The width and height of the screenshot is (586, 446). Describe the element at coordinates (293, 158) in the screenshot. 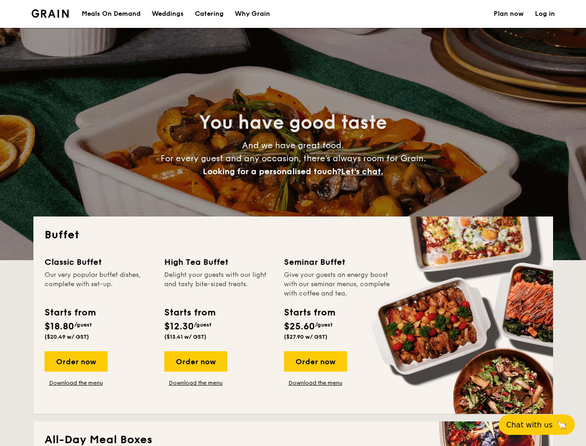

I see `span: And we have great food. For every guest and any occasion, there’s always room for Grain.` at that location.